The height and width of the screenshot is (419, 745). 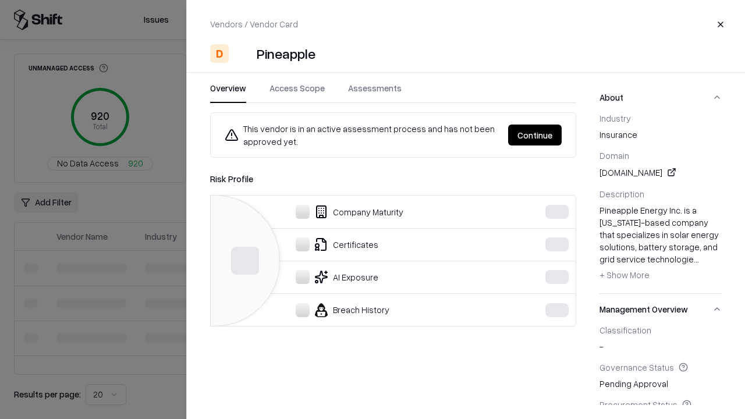 I want to click on div: Certificates, so click(x=365, y=244).